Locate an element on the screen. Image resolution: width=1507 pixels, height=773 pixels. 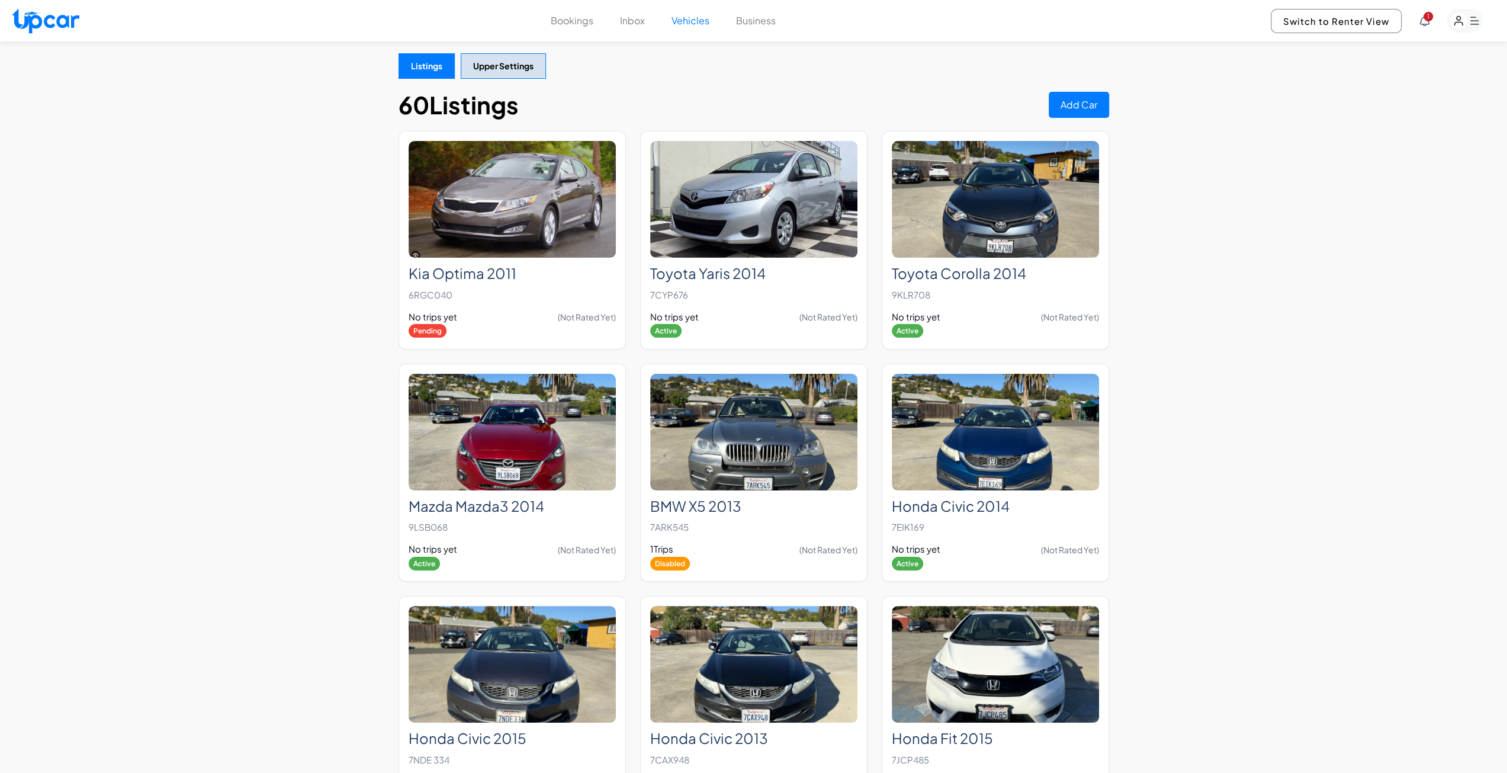
p: 9LSB068 is located at coordinates (512, 527).